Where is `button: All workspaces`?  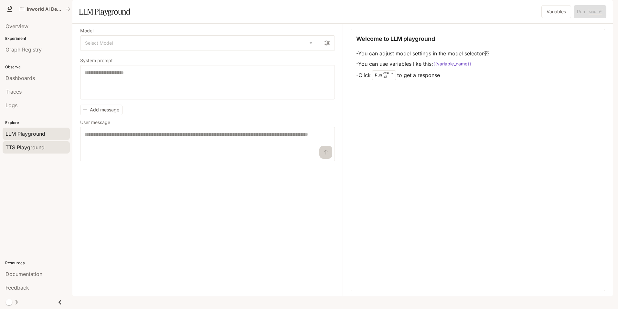
button: All workspaces is located at coordinates (45, 9).